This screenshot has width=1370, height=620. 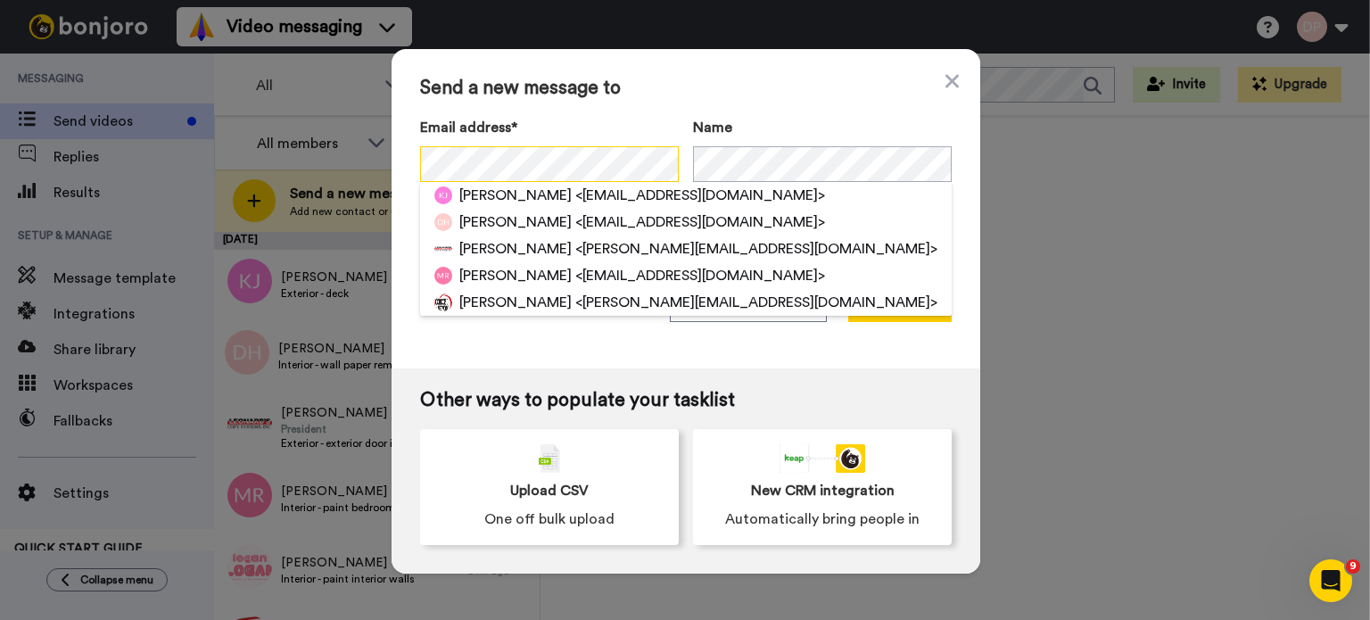 What do you see at coordinates (1353, 566) in the screenshot?
I see `span: 9` at bounding box center [1353, 566].